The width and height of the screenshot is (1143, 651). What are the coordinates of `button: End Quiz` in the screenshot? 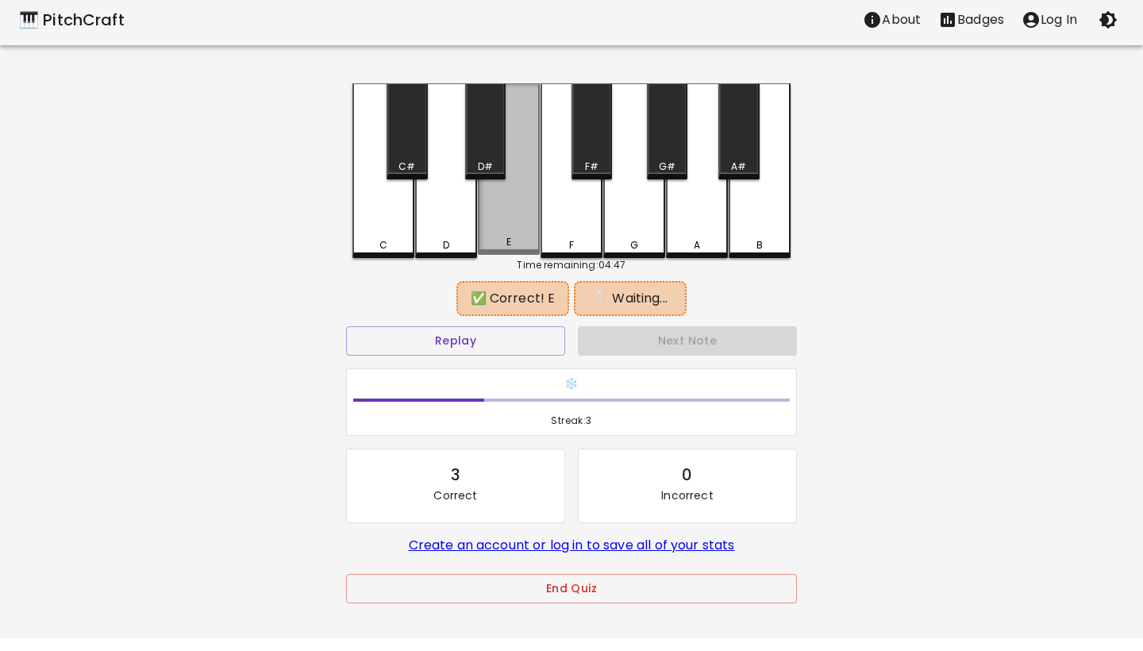 It's located at (571, 588).